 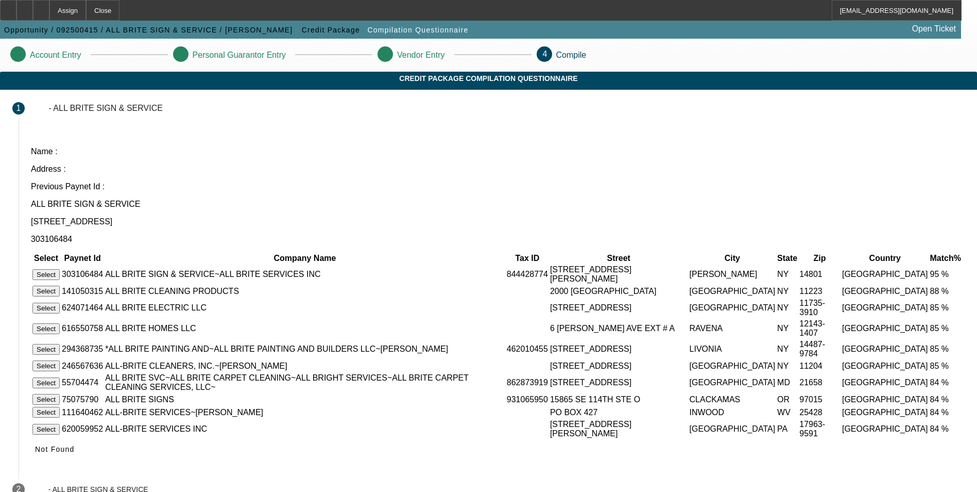 I want to click on td: 88 %, so click(x=946, y=292).